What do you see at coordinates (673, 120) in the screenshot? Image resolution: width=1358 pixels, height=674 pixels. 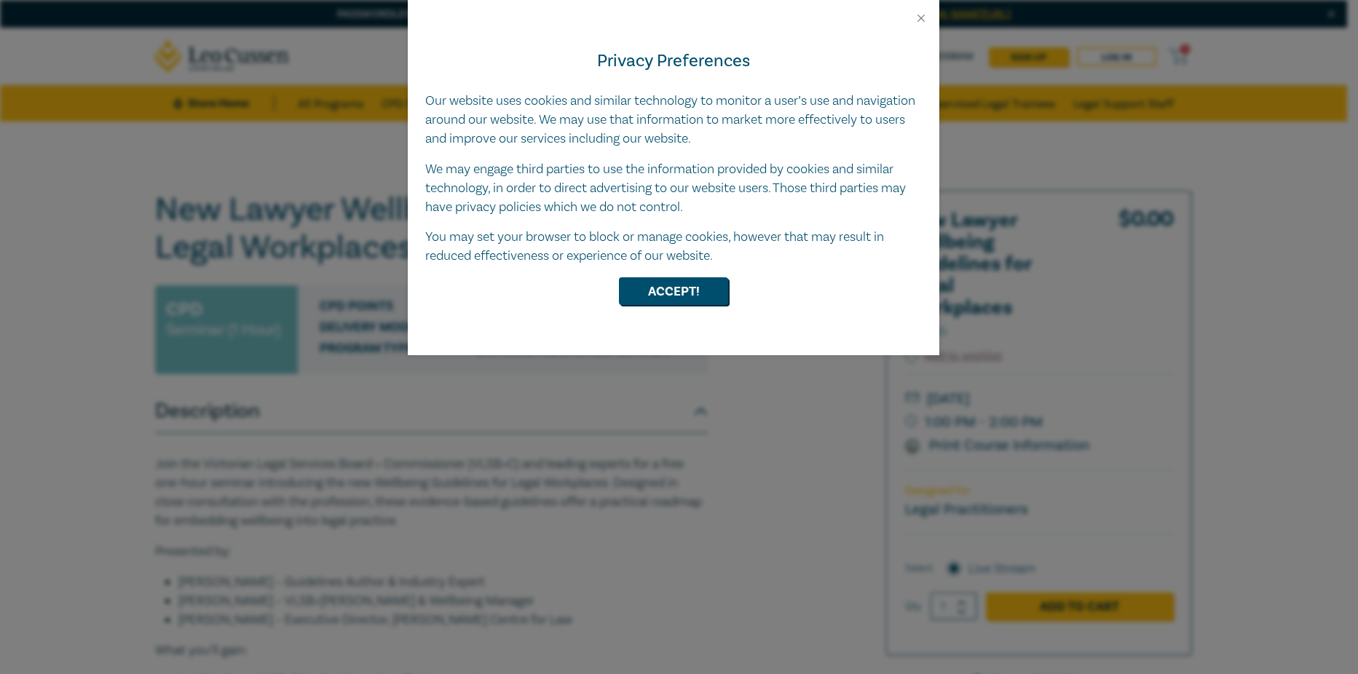 I see `p: Our website uses cookies and similar technology to monitor a user’s use and navigation around our...` at bounding box center [673, 120].